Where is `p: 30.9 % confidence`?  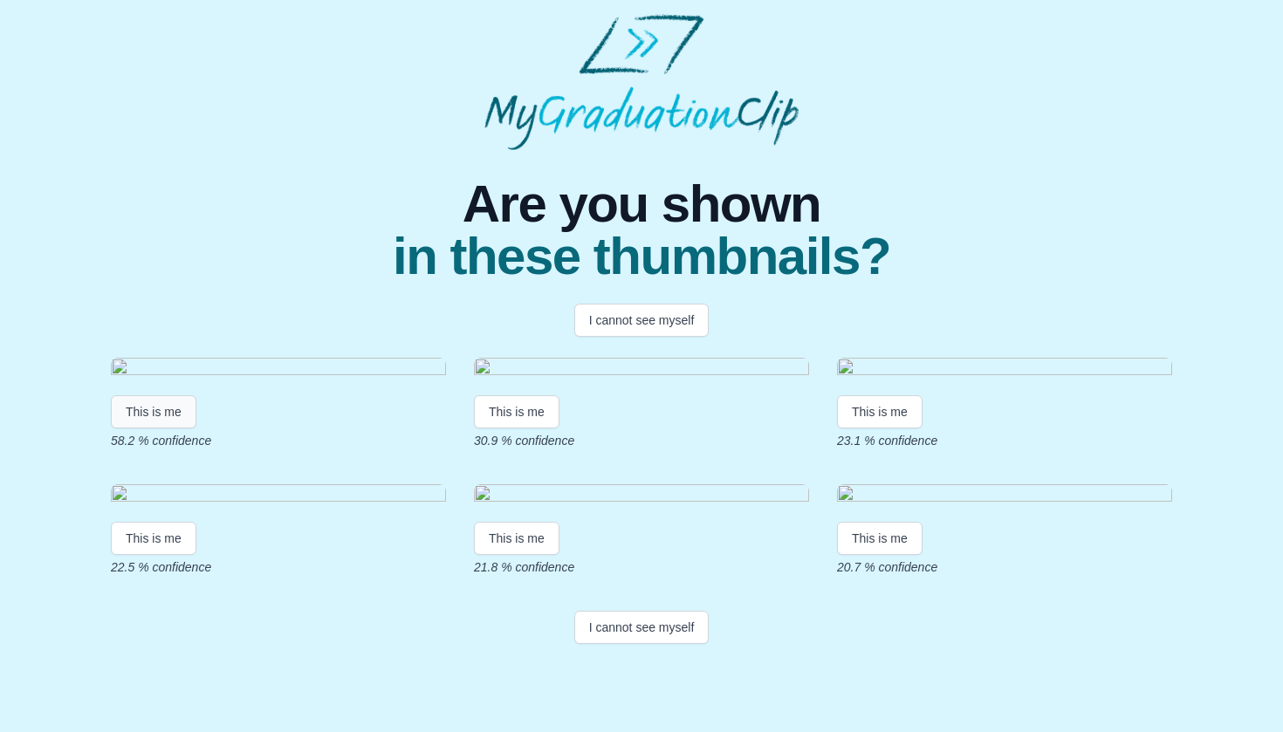
p: 30.9 % confidence is located at coordinates (641, 441).